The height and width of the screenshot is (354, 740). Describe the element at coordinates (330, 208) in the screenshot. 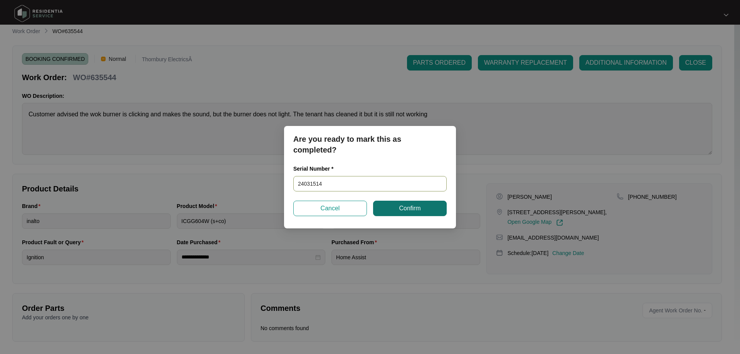

I see `span: Cancel` at that location.